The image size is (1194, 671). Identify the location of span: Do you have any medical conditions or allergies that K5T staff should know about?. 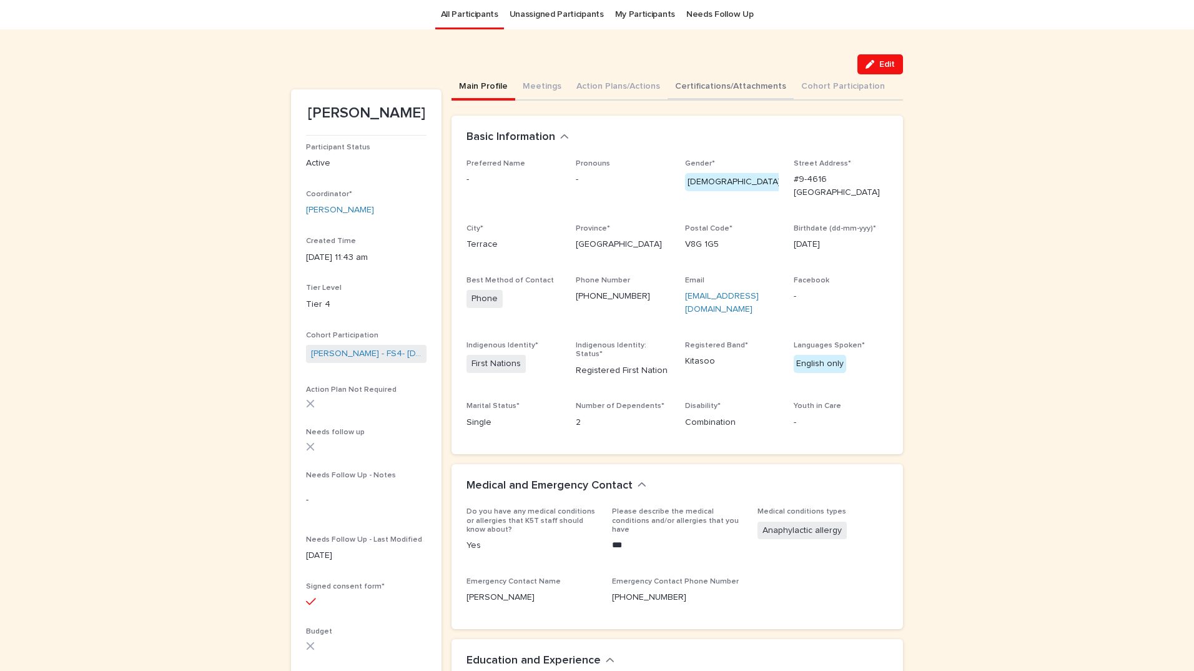
(531, 520).